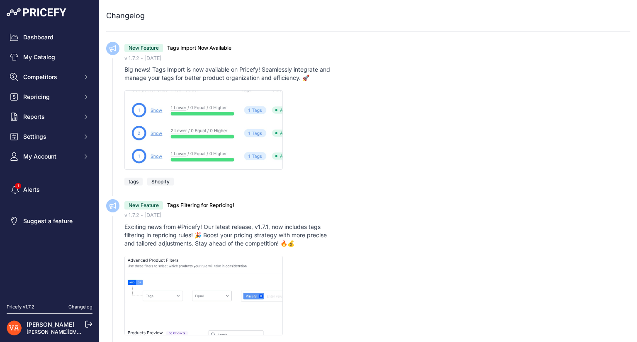 The height and width of the screenshot is (342, 637). I want to click on span: Repricing, so click(50, 97).